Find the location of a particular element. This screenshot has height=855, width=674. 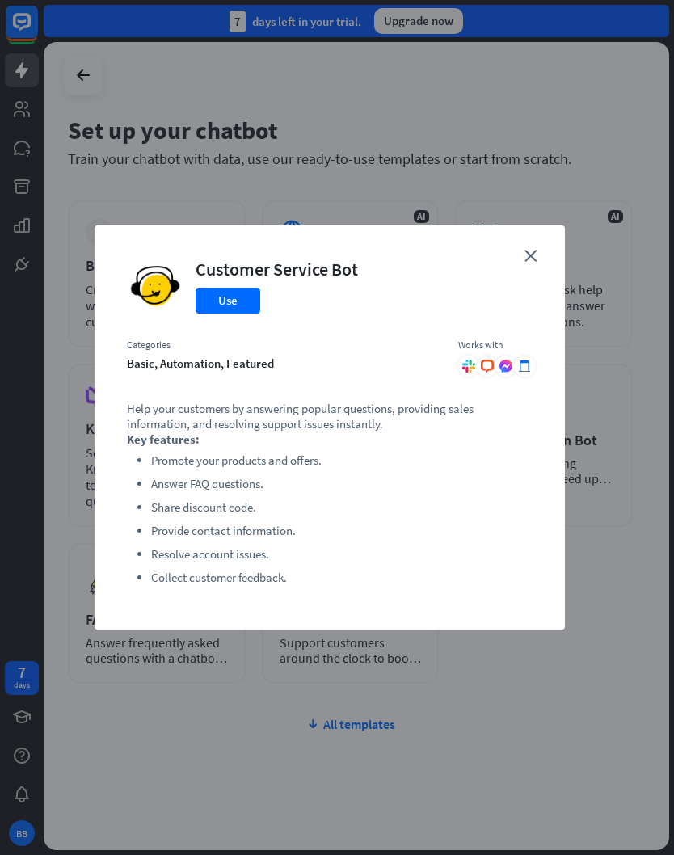

li: Answer FAQ questions. is located at coordinates (342, 484).